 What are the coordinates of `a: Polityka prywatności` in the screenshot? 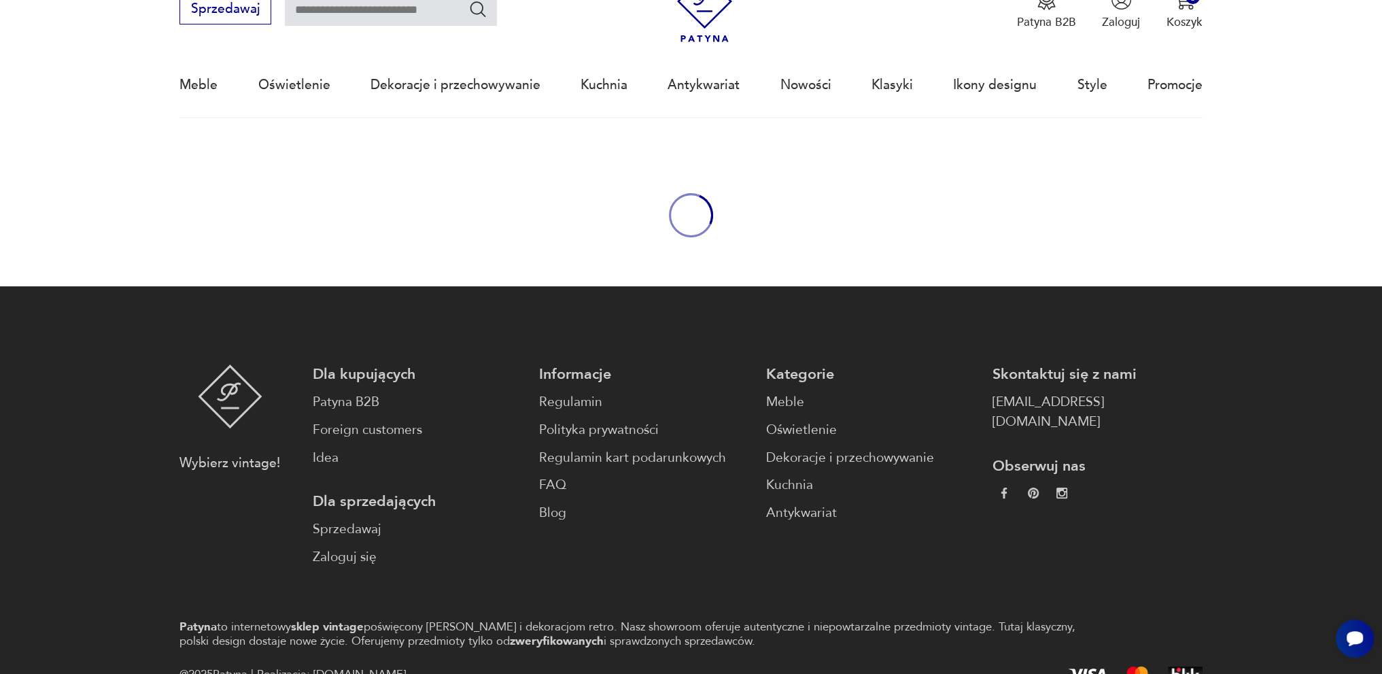 It's located at (644, 430).